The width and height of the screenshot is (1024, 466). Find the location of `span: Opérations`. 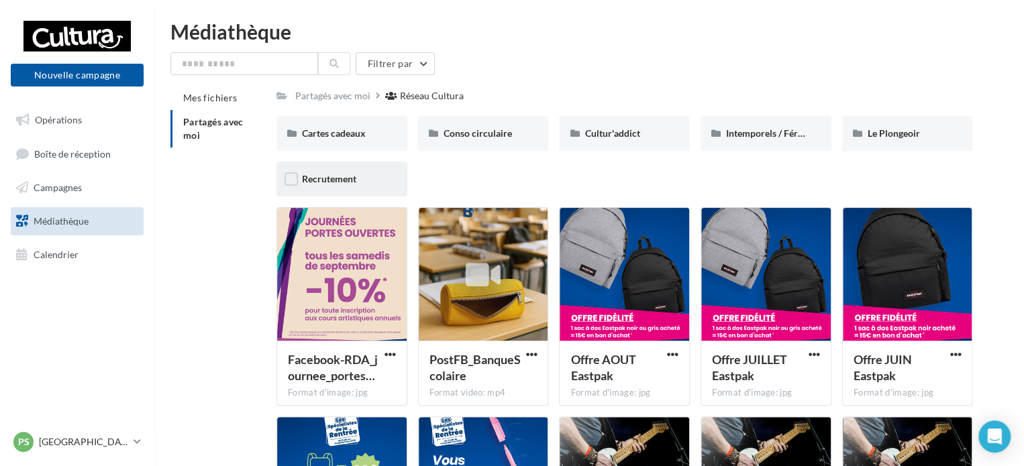

span: Opérations is located at coordinates (58, 119).